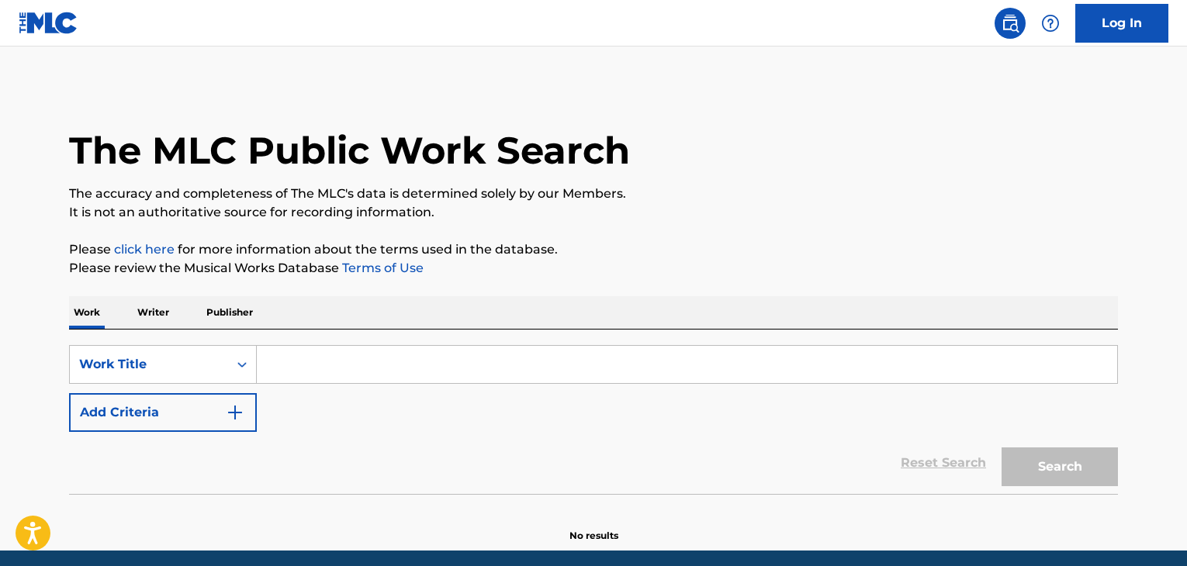  I want to click on a: Log In, so click(1122, 23).